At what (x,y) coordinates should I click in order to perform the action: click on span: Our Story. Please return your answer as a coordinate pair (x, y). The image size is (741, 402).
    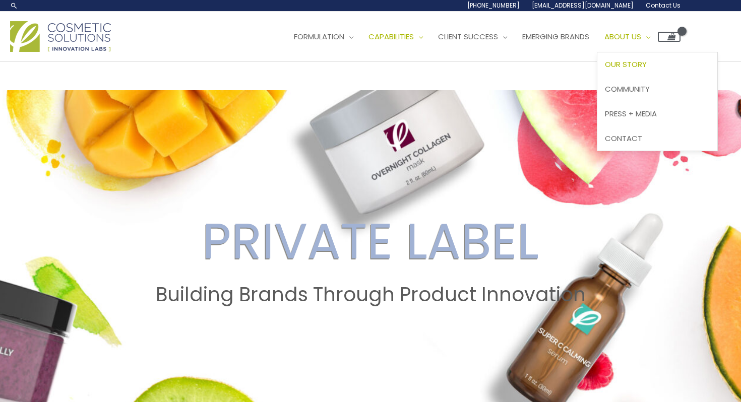
    Looking at the image, I should click on (625, 64).